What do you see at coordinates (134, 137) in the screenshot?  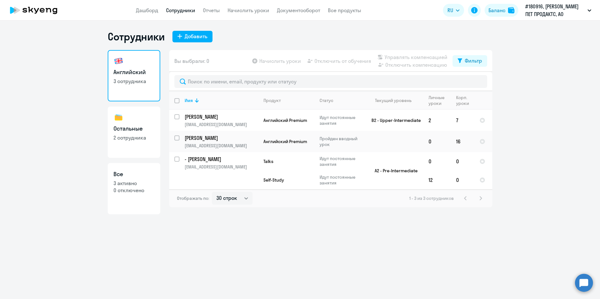 I see `p: 2 сотрудника` at bounding box center [134, 137].